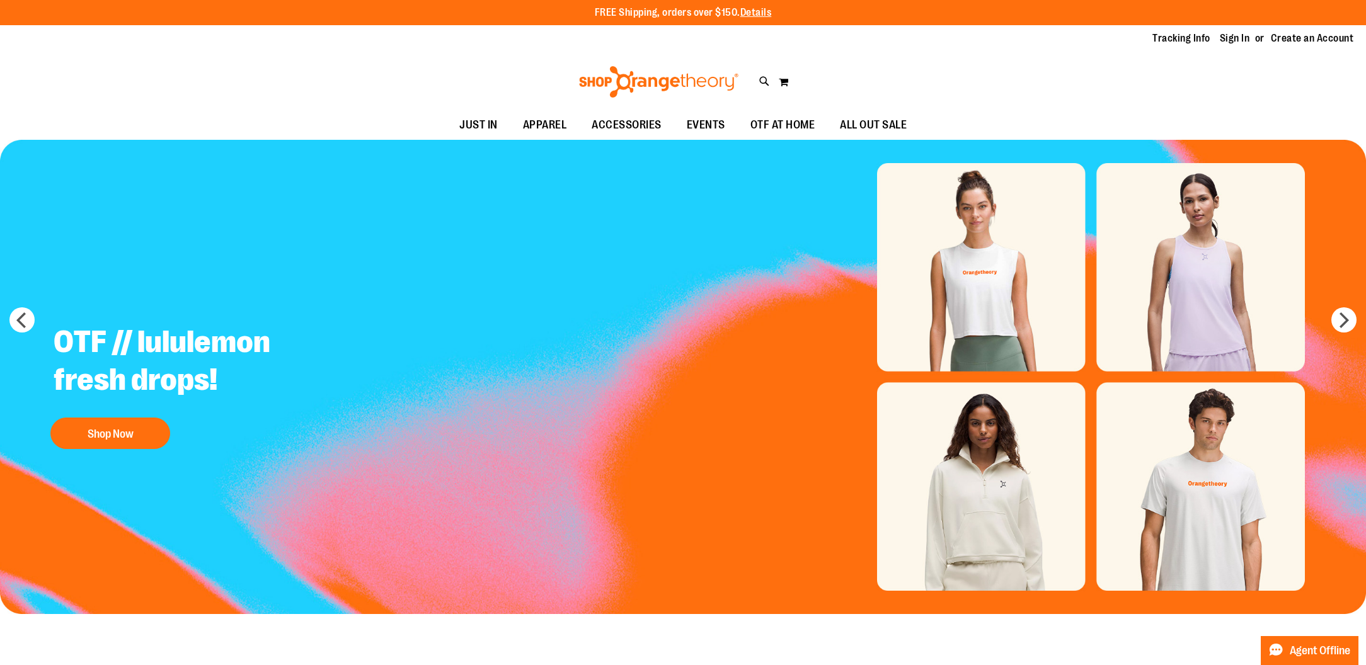 The image size is (1366, 665). What do you see at coordinates (1181, 38) in the screenshot?
I see `a: Tracking Info` at bounding box center [1181, 38].